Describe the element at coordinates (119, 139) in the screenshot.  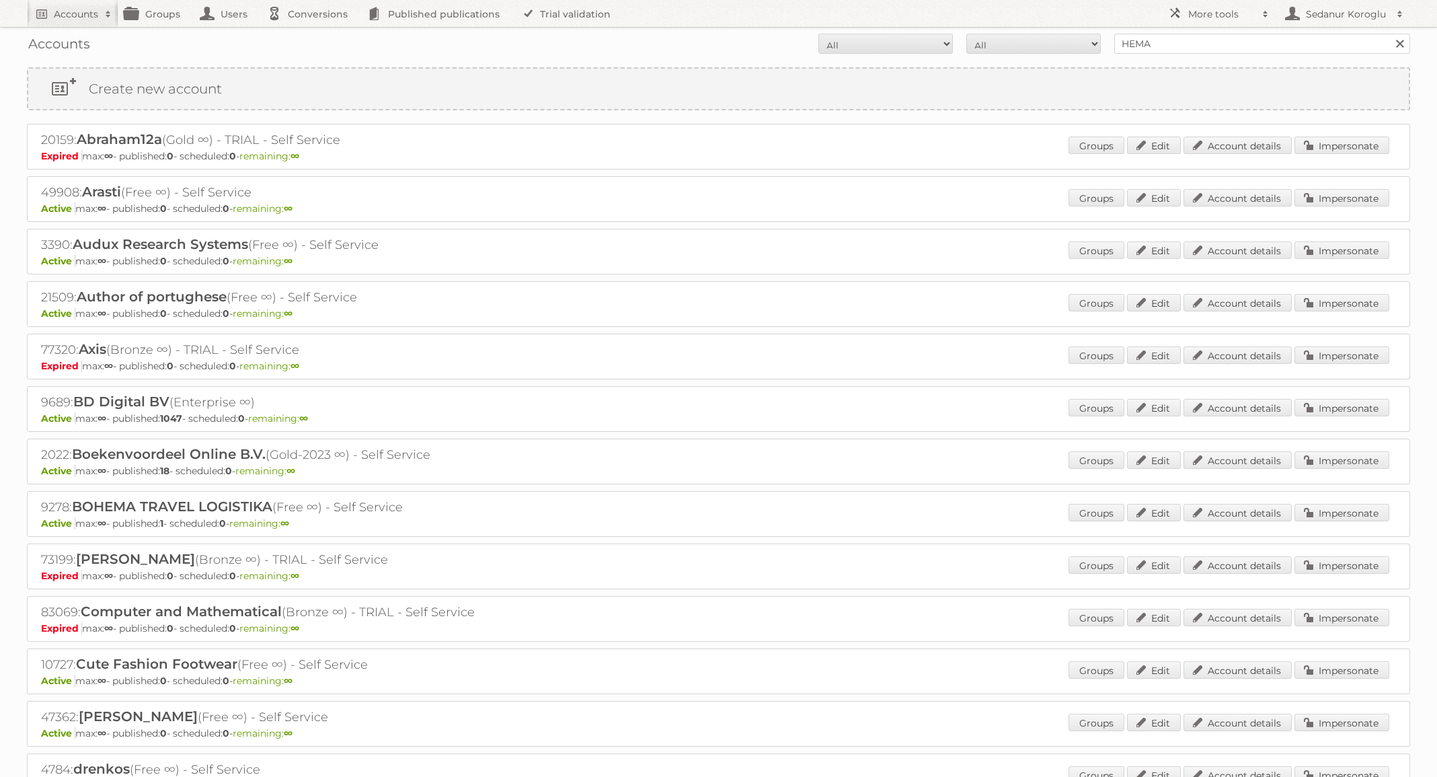
I see `span: Abraham12a` at that location.